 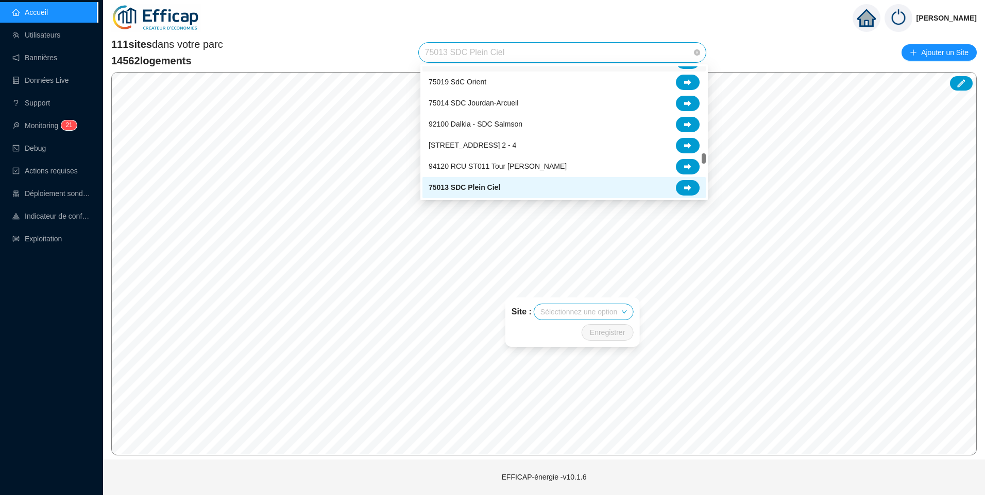 What do you see at coordinates (51, 171) in the screenshot?
I see `span: Actions requises` at bounding box center [51, 171].